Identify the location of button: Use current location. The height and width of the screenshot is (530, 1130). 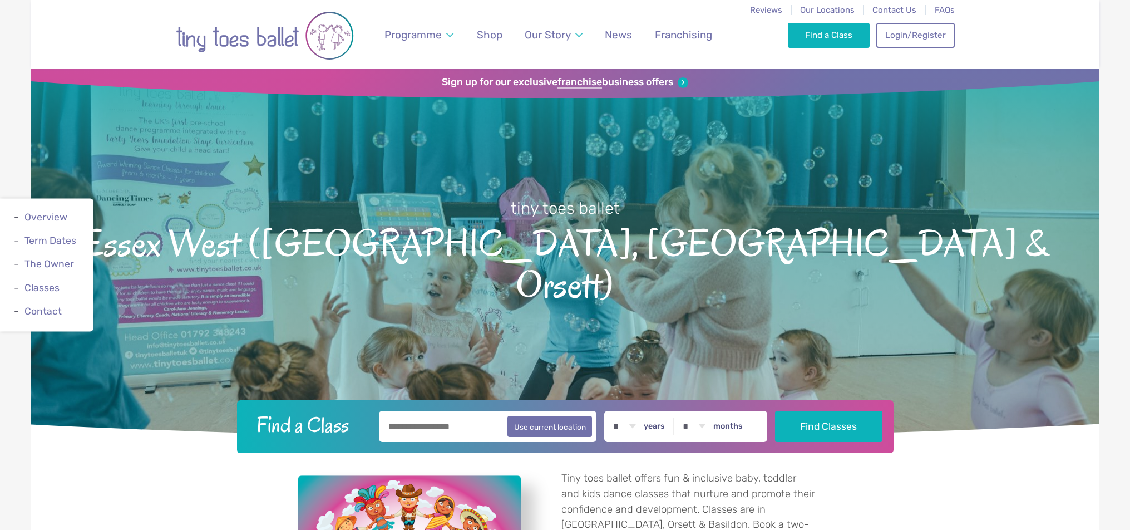
(550, 426).